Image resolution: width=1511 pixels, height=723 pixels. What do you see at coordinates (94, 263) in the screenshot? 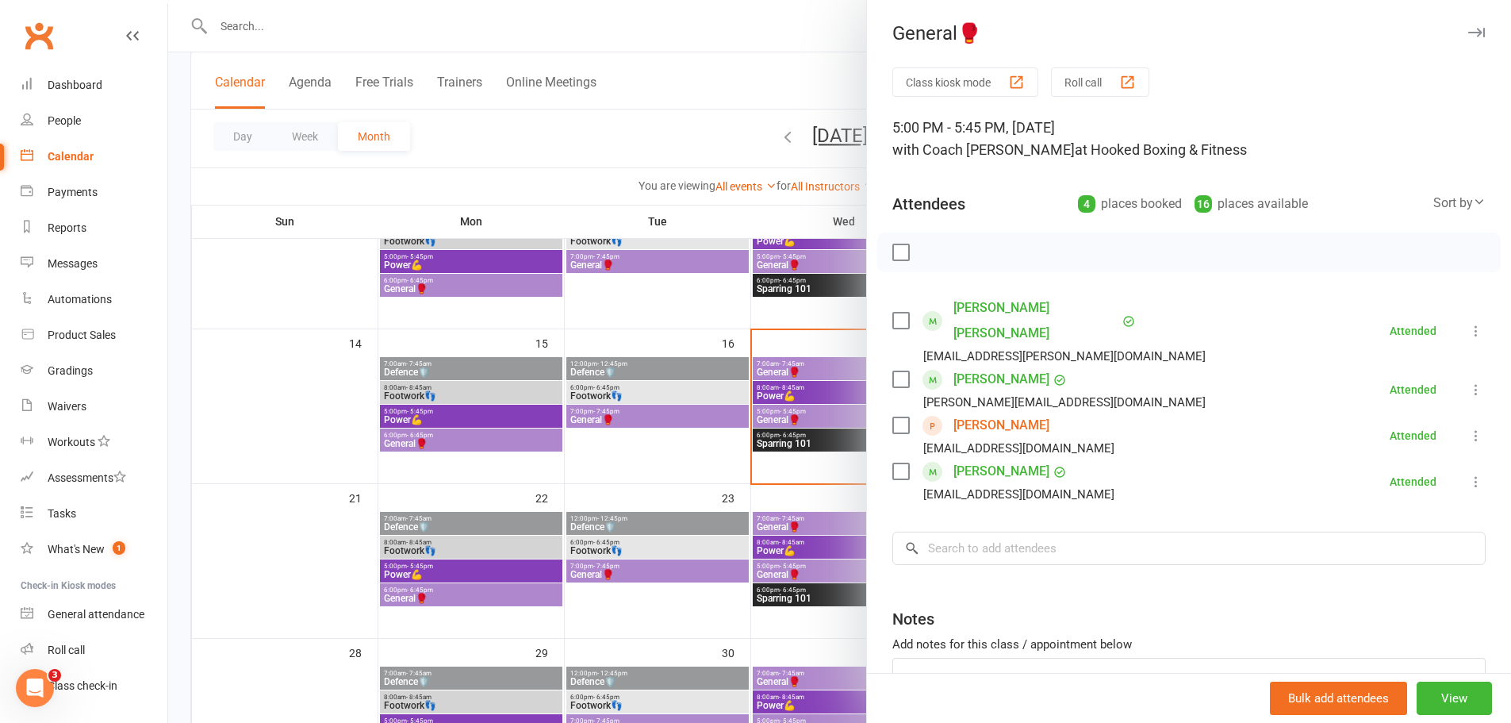
I see `a: Messages` at bounding box center [94, 263].